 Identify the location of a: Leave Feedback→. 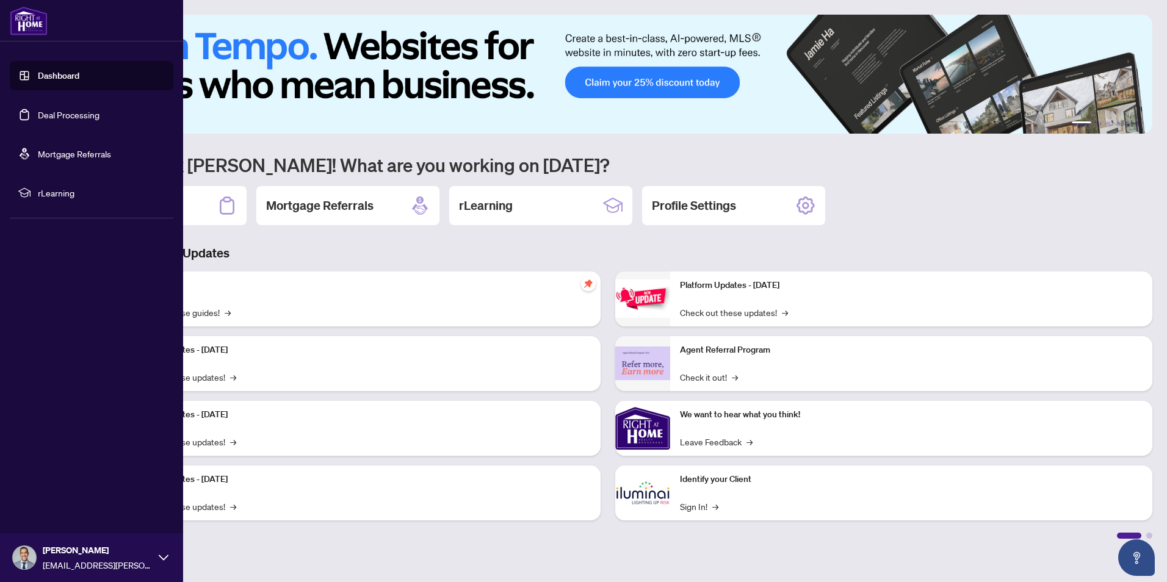
(716, 442).